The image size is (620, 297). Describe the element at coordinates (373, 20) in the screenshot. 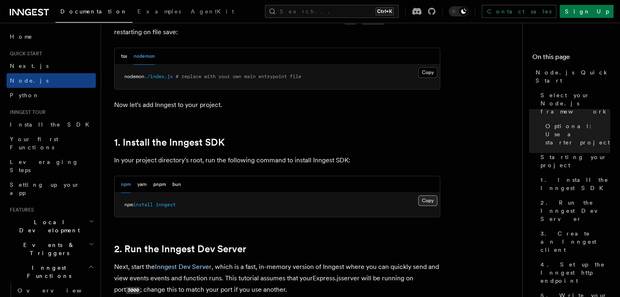

I see `a: nodemon` at that location.